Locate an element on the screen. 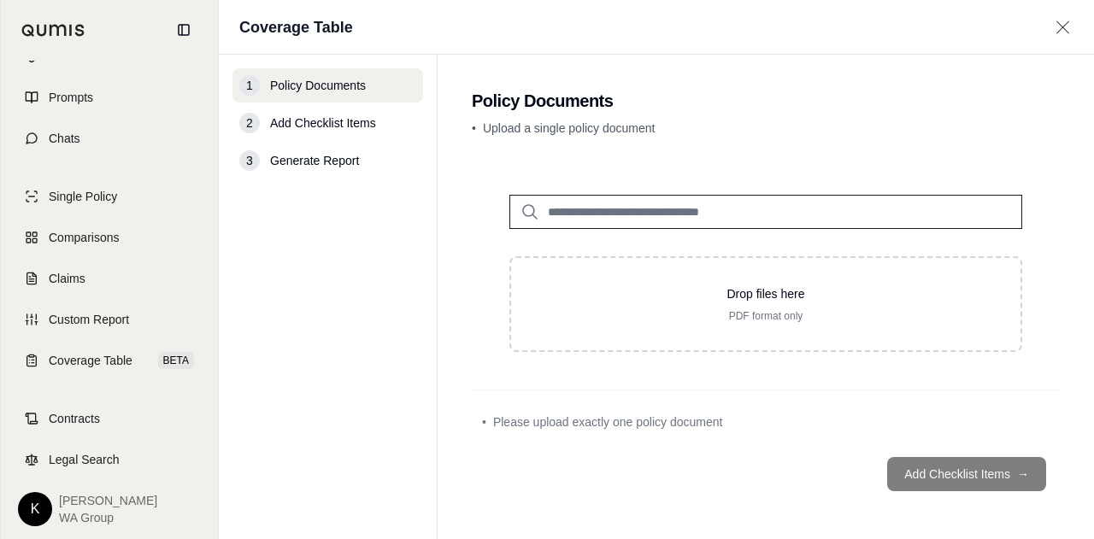 The height and width of the screenshot is (539, 1094). span: Coverage Table is located at coordinates (91, 361).